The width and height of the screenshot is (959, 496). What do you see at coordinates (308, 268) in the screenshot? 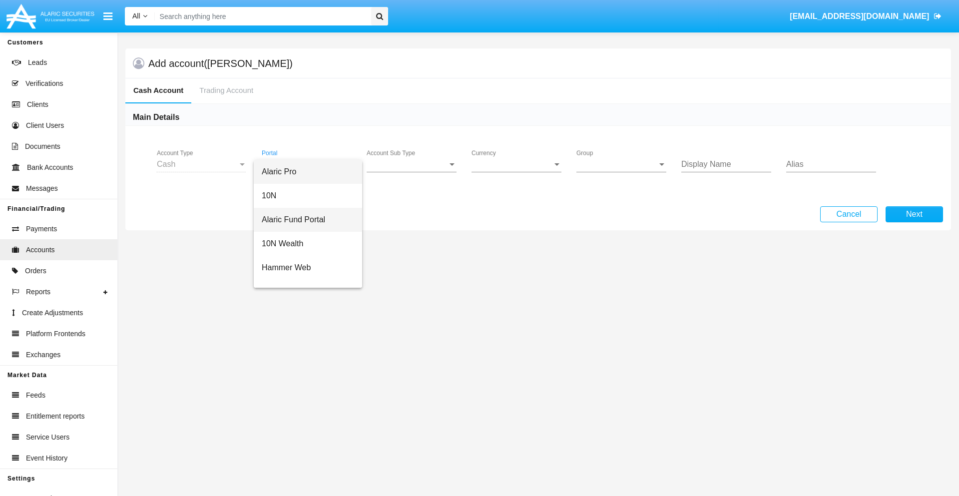
I see `span: Hammer Web` at bounding box center [308, 268].